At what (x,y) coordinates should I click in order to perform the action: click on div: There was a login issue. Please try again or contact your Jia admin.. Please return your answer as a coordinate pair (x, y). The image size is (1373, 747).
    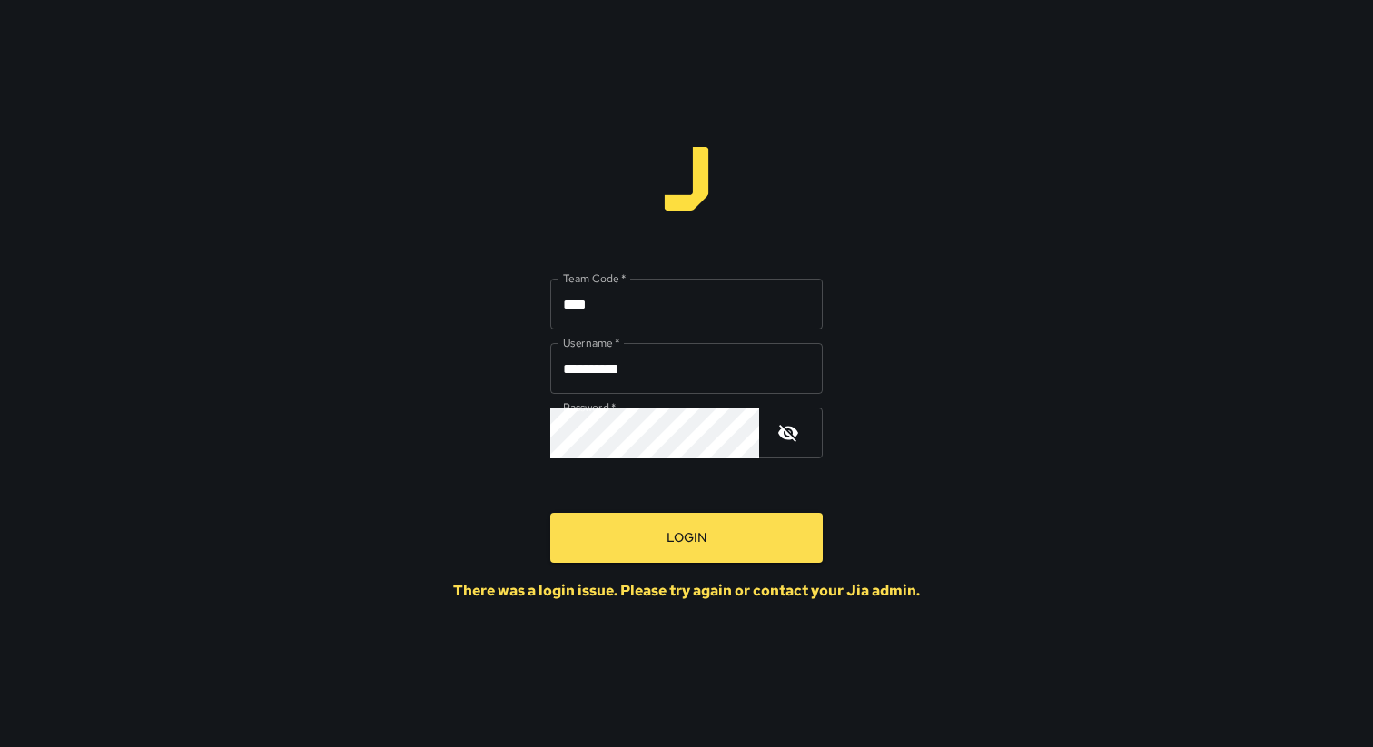
    Looking at the image, I should click on (687, 590).